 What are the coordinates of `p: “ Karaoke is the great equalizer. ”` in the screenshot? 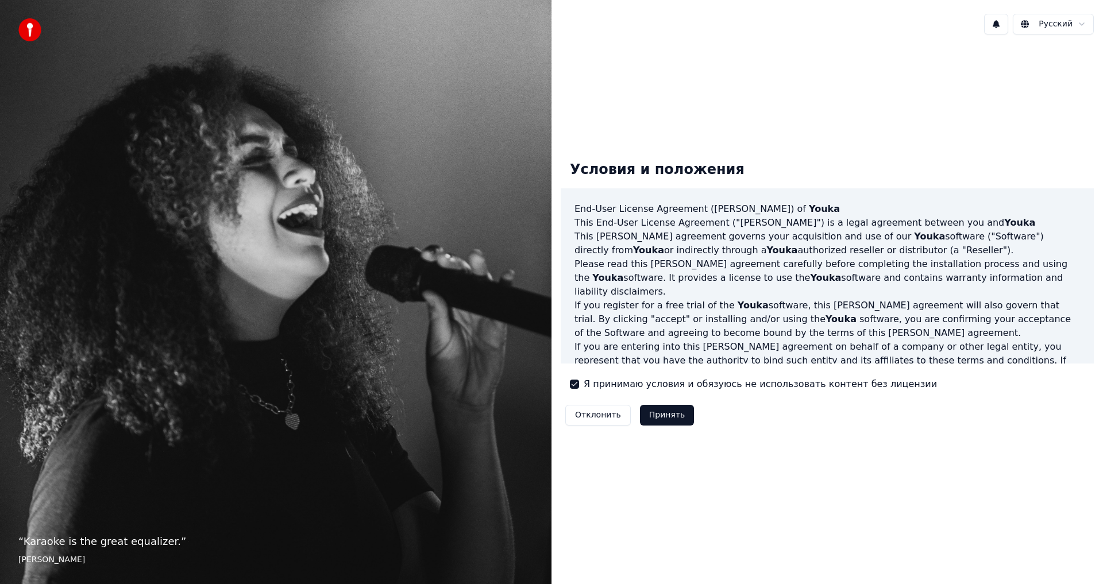 It's located at (276, 542).